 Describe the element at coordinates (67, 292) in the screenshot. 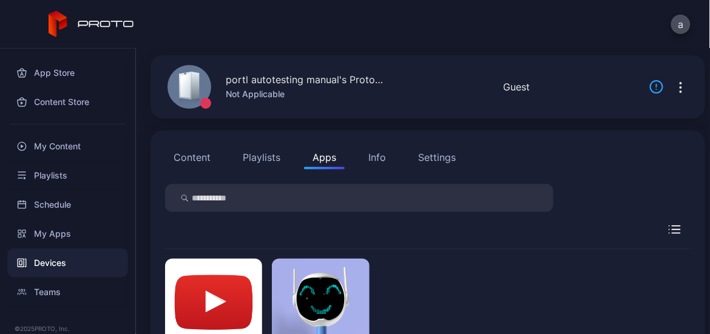

I see `a: Teams` at that location.